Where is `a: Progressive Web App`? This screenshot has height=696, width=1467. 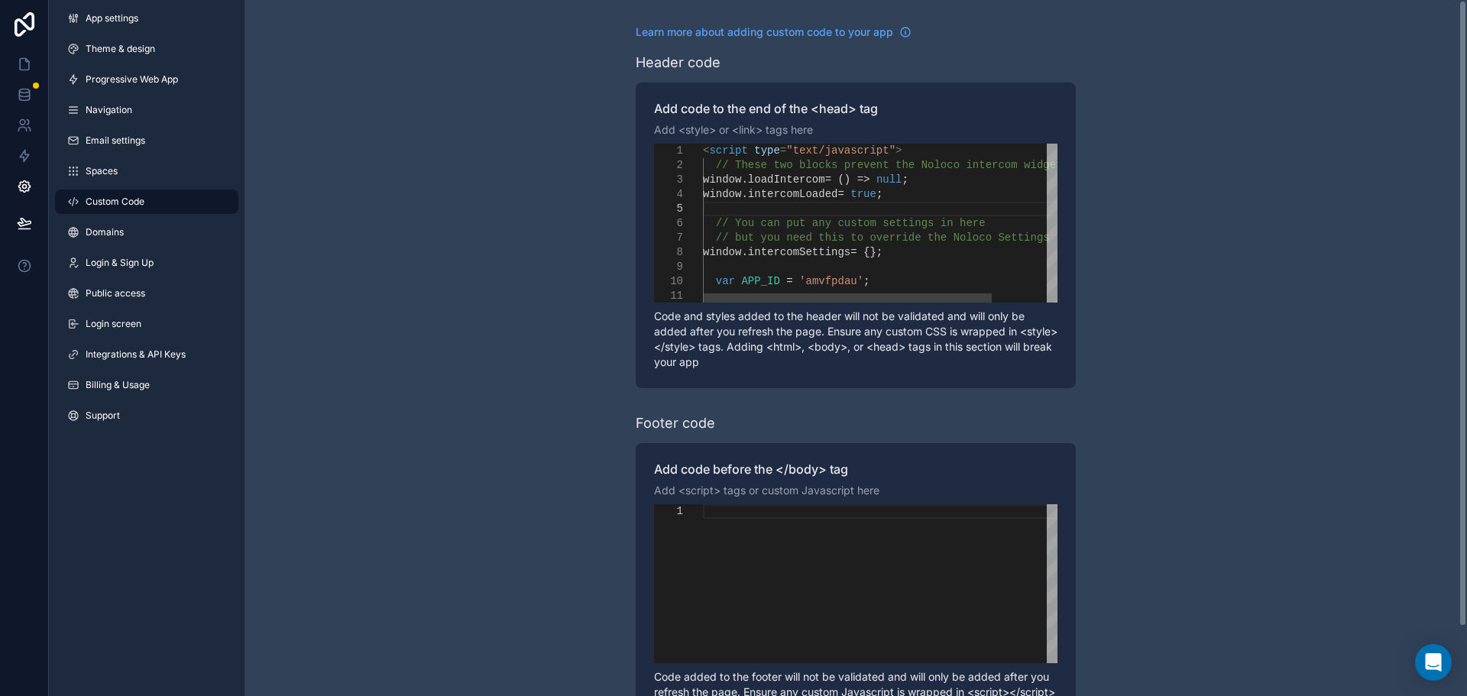
a: Progressive Web App is located at coordinates (147, 79).